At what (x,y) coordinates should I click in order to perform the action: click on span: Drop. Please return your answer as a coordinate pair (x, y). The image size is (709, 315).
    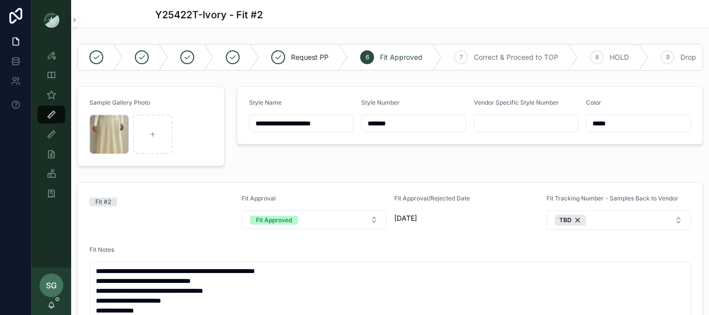
    Looking at the image, I should click on (688, 57).